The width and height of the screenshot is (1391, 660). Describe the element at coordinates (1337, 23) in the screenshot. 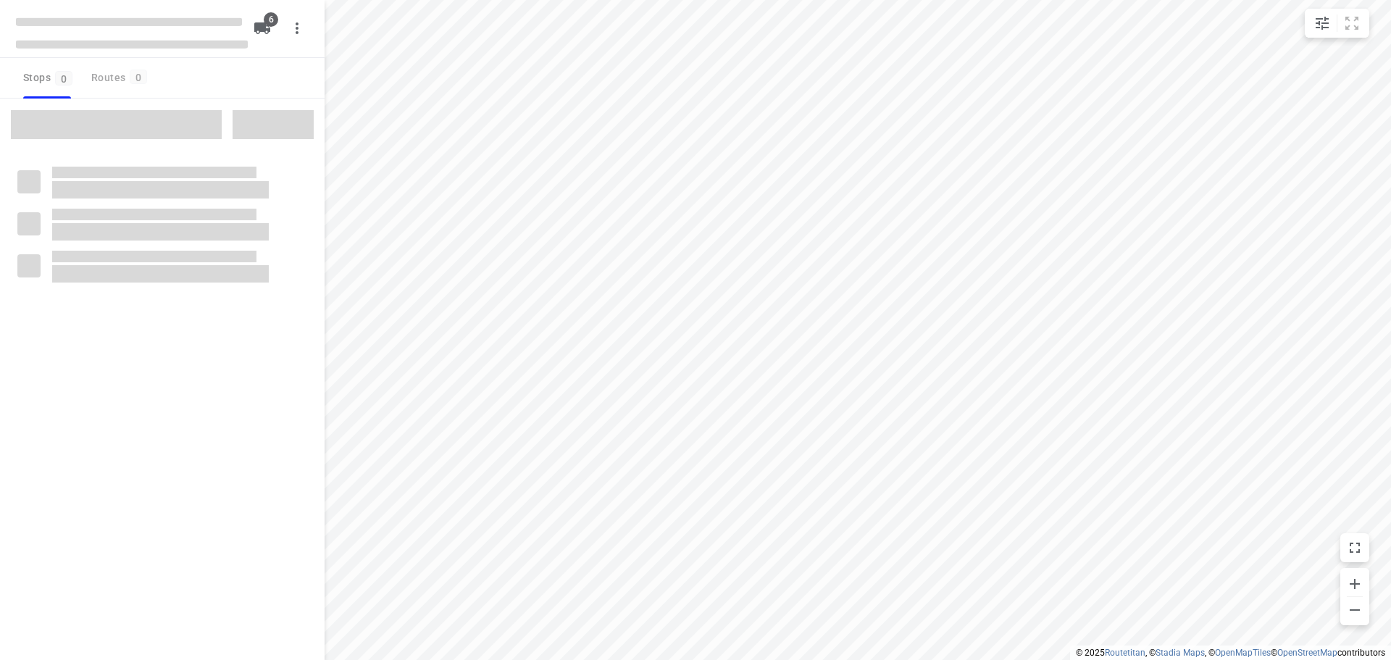

I see `div: small contained button group` at that location.